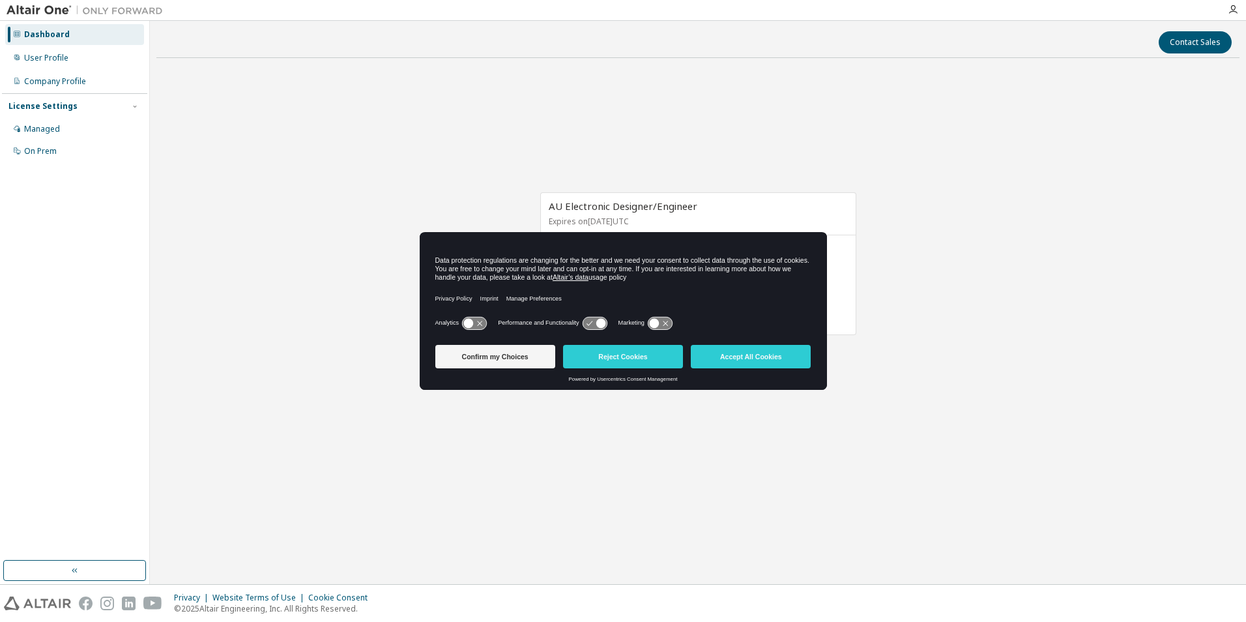 The width and height of the screenshot is (1246, 622). Describe the element at coordinates (152, 603) in the screenshot. I see `img: youtube.svg` at that location.